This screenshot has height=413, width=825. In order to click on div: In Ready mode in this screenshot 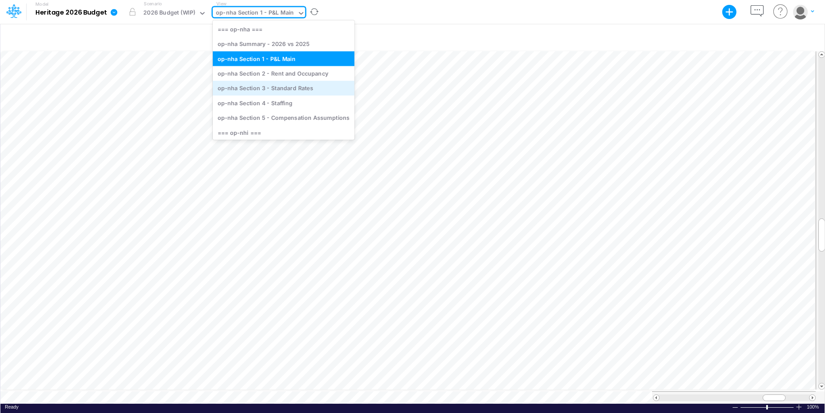, I will do `click(11, 407)`.